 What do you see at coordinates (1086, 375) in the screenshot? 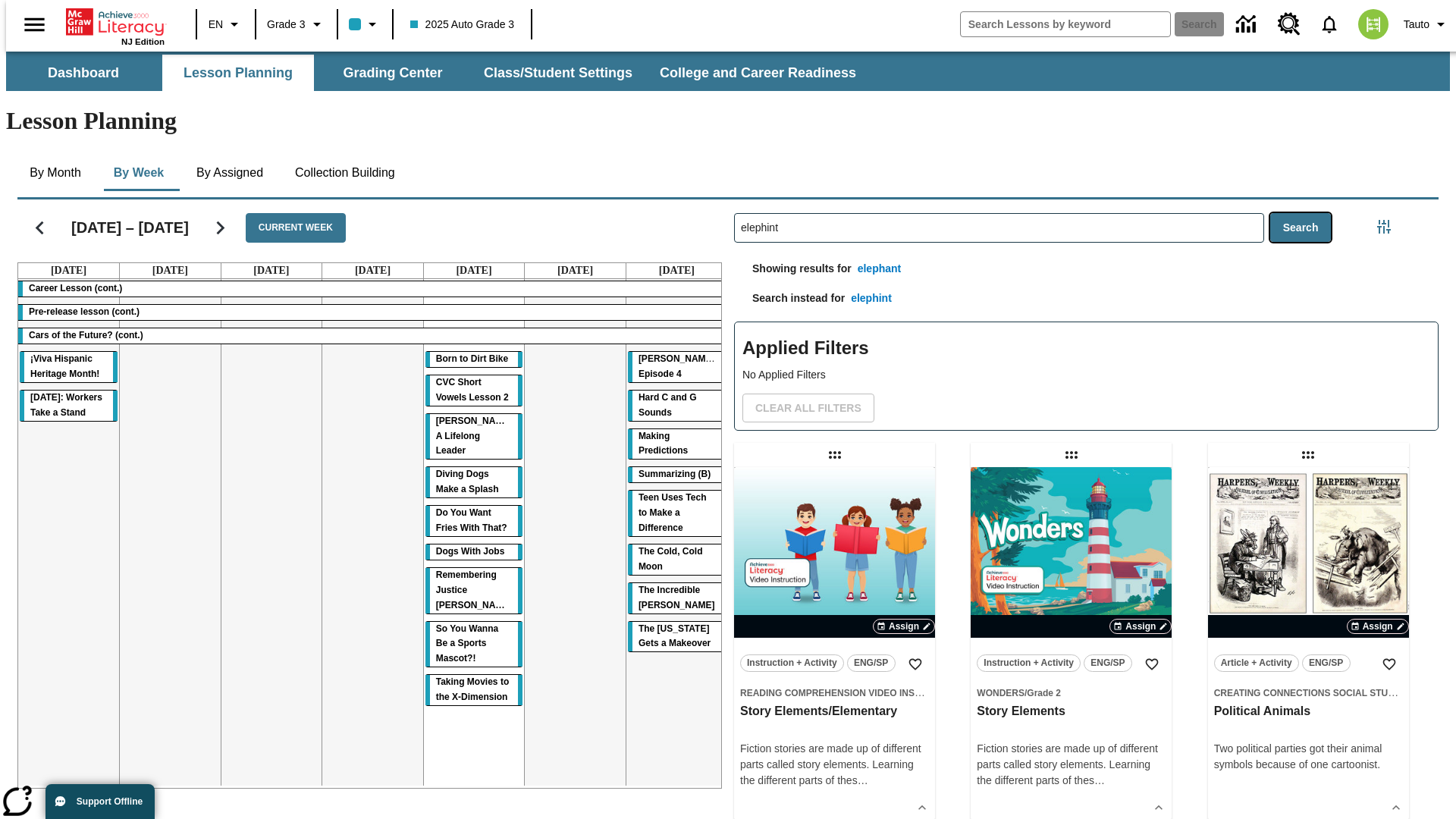
I see `p: No Applied Filters` at bounding box center [1086, 375].